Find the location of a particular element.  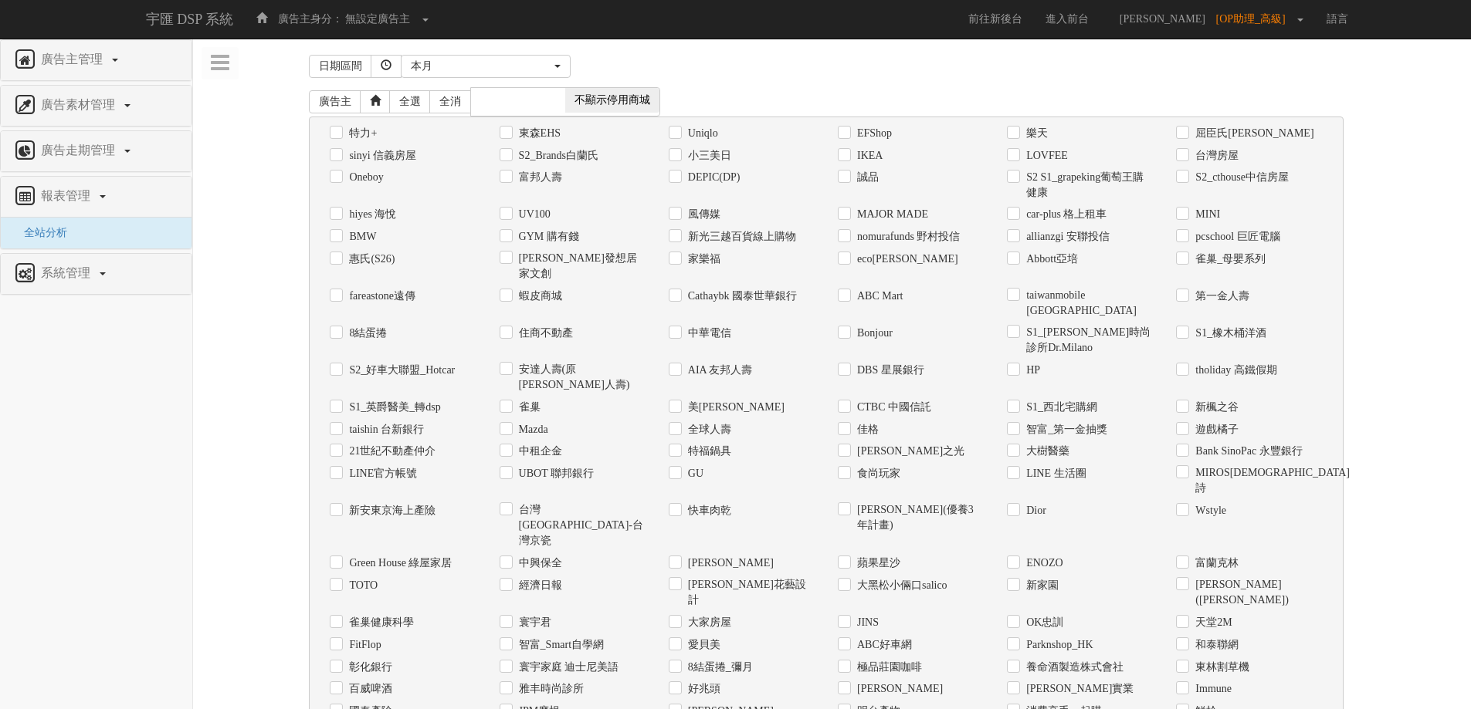

label: 第一金人壽 is located at coordinates (1220, 296).